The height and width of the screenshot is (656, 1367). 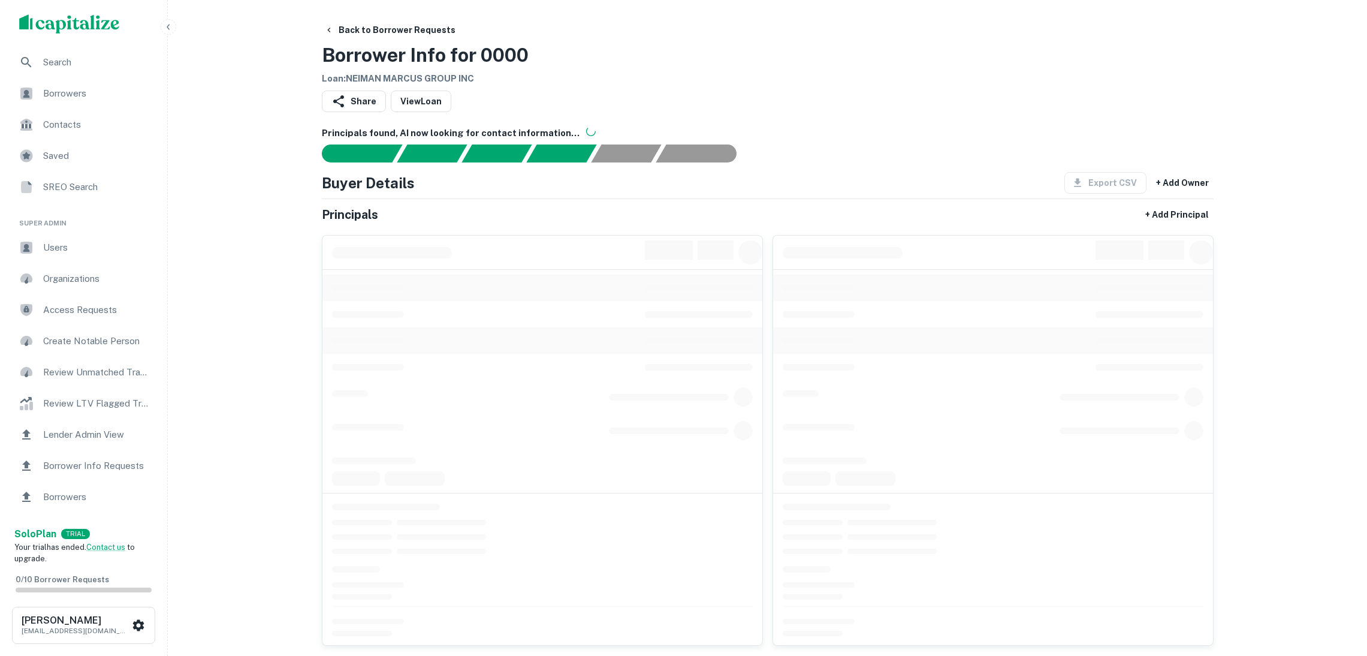 What do you see at coordinates (425, 55) in the screenshot?
I see `h3: Borrower Info for 0000` at bounding box center [425, 55].